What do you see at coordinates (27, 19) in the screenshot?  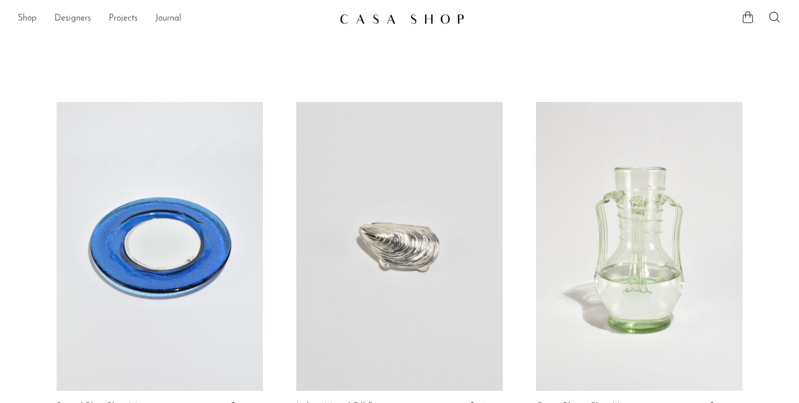 I see `a: Shop` at bounding box center [27, 19].